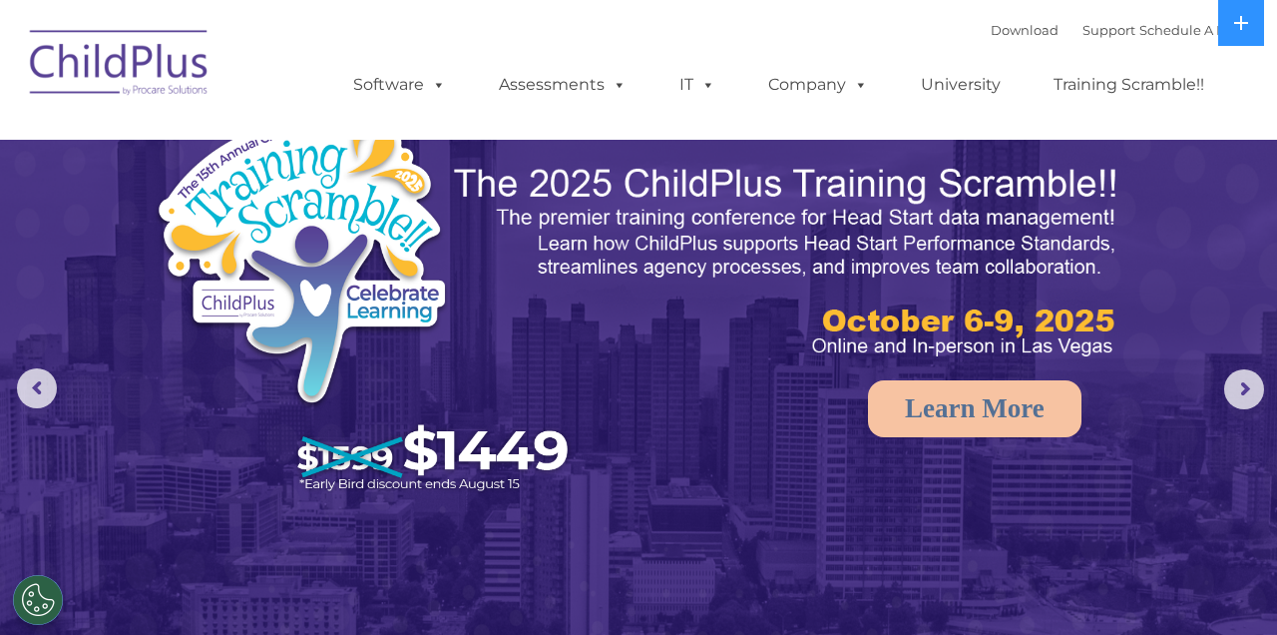  Describe the element at coordinates (1109, 30) in the screenshot. I see `a: Support` at that location.